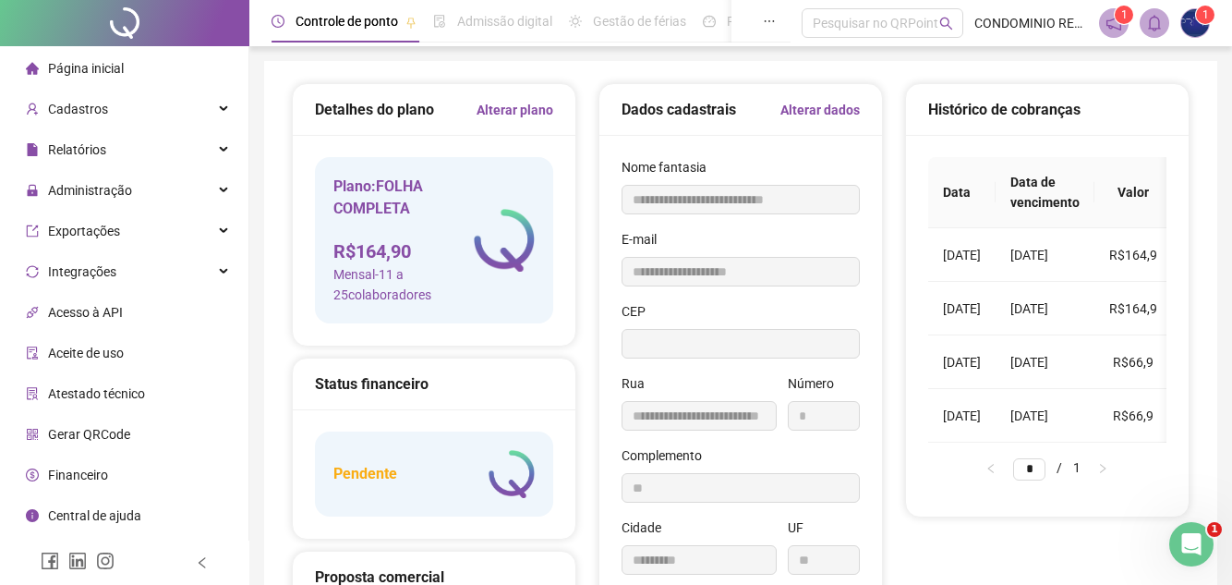 This screenshot has width=1232, height=585. I want to click on span: api, so click(32, 312).